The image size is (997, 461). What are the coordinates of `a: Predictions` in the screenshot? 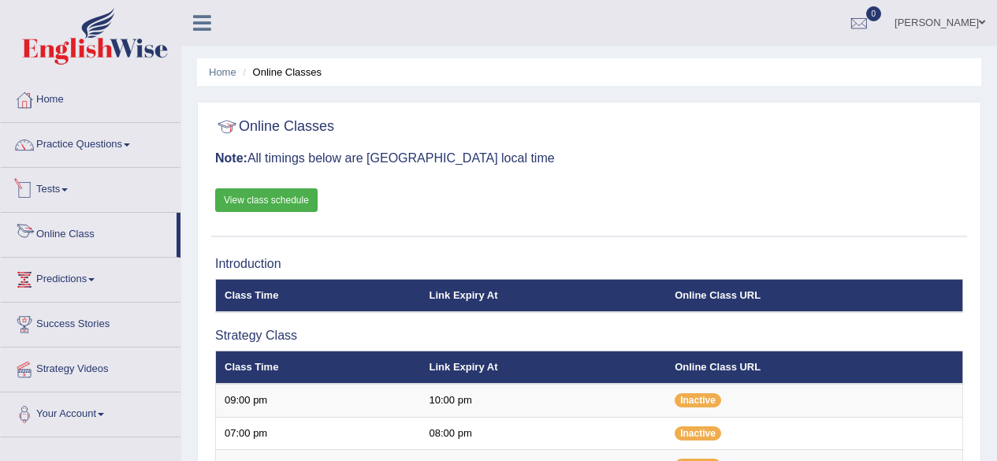 It's located at (91, 278).